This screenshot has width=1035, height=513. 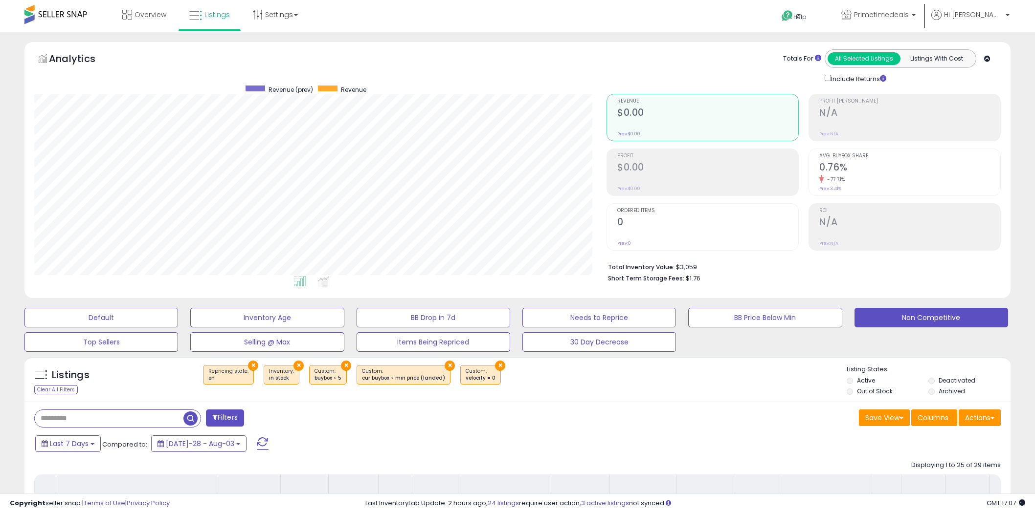 I want to click on button: Items Being Repriced, so click(x=433, y=342).